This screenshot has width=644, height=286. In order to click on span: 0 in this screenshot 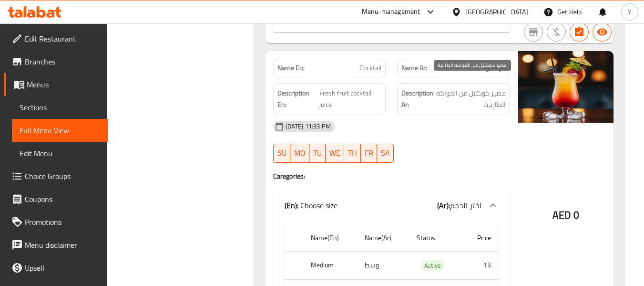, I will do `click(576, 215)`.